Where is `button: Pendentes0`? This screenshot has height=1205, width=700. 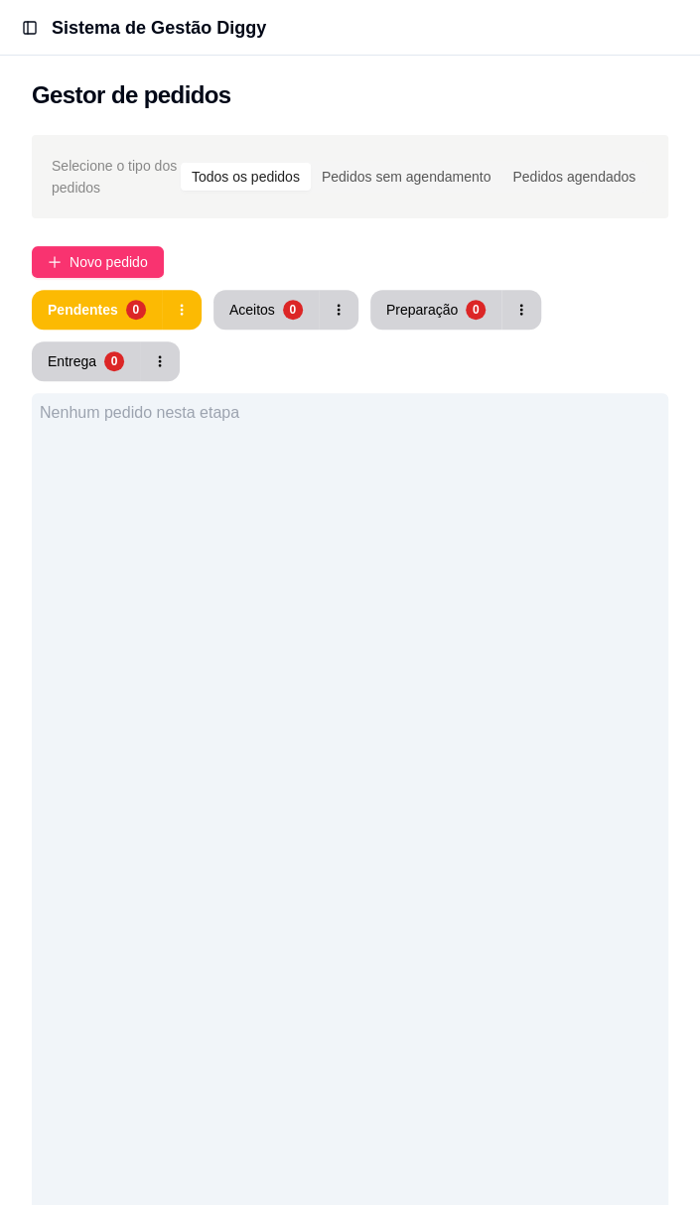
button: Pendentes0 is located at coordinates (96, 310).